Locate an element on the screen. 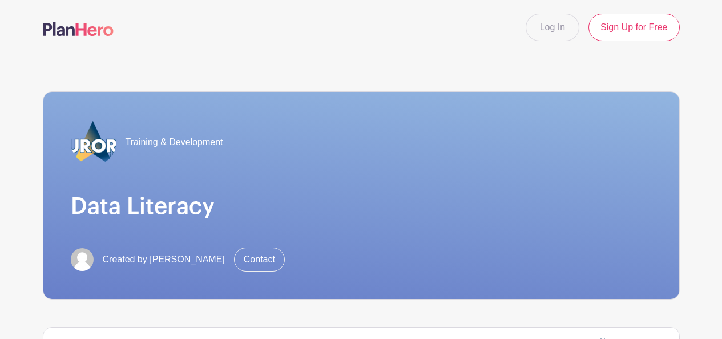 The width and height of the screenshot is (722, 339). img: 2023_COA_Horiz_Logo_PMS_BlueStroke%204.png is located at coordinates (94, 142).